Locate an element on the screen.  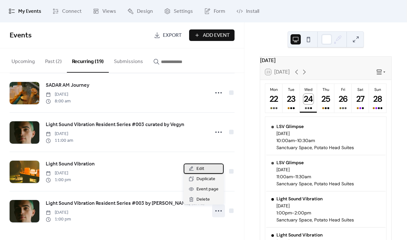
span: Export is located at coordinates (172, 36).